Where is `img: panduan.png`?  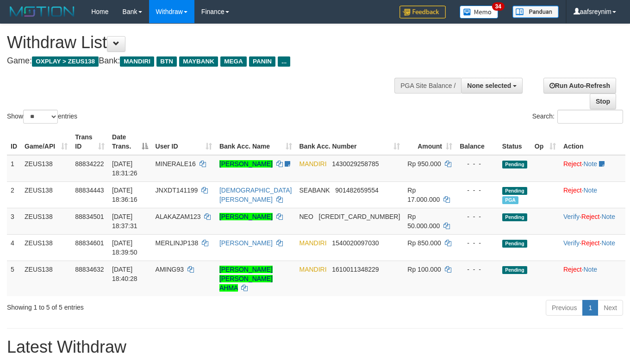
img: panduan.png is located at coordinates (536, 12).